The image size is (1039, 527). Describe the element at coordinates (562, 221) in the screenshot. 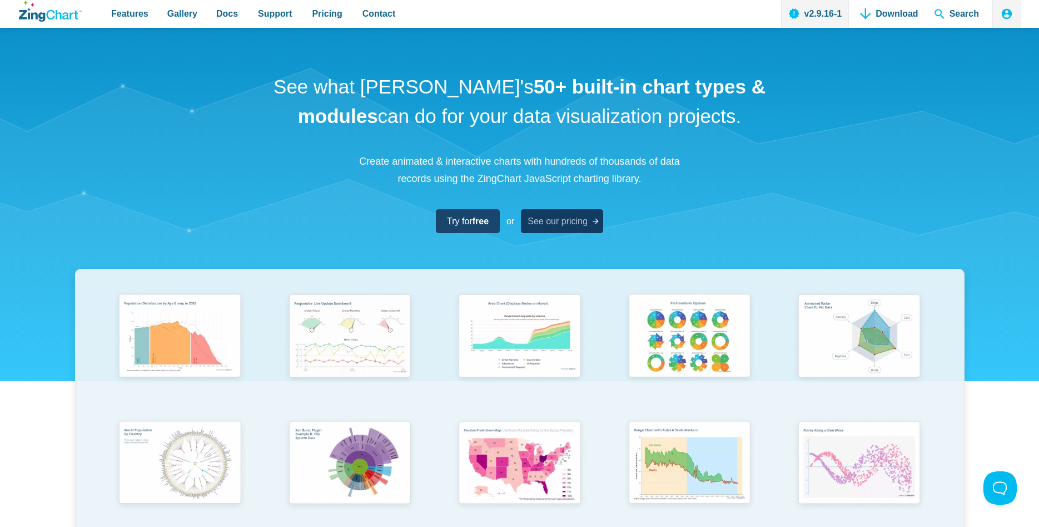

I see `a: See our pricing` at that location.